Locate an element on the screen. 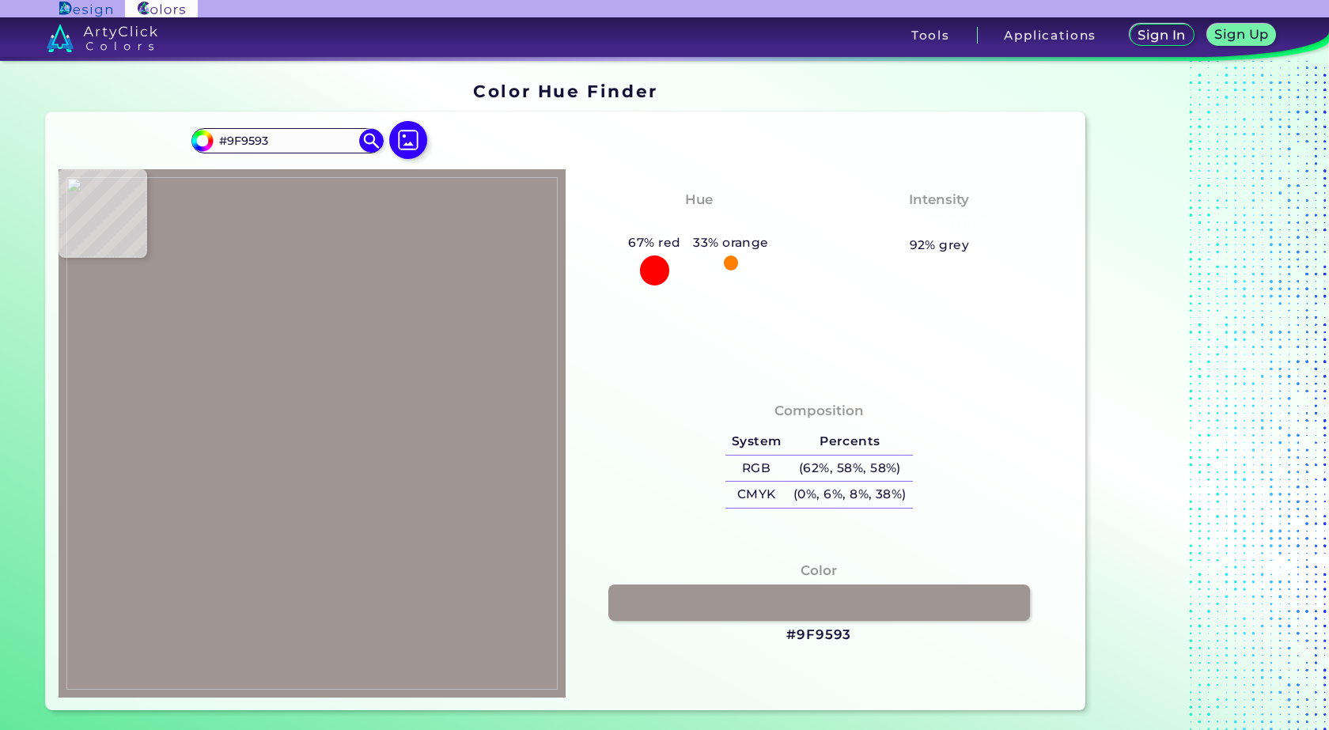  h5: CMYK is located at coordinates (757, 495).